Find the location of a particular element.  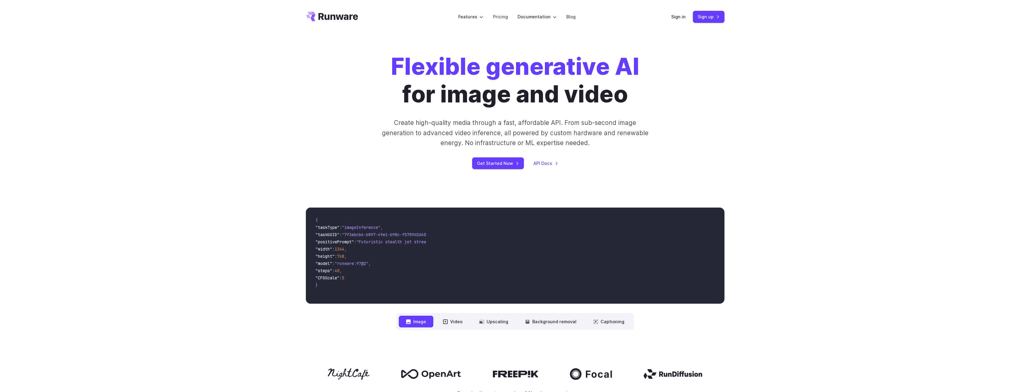

span: 1344 is located at coordinates (339, 249).